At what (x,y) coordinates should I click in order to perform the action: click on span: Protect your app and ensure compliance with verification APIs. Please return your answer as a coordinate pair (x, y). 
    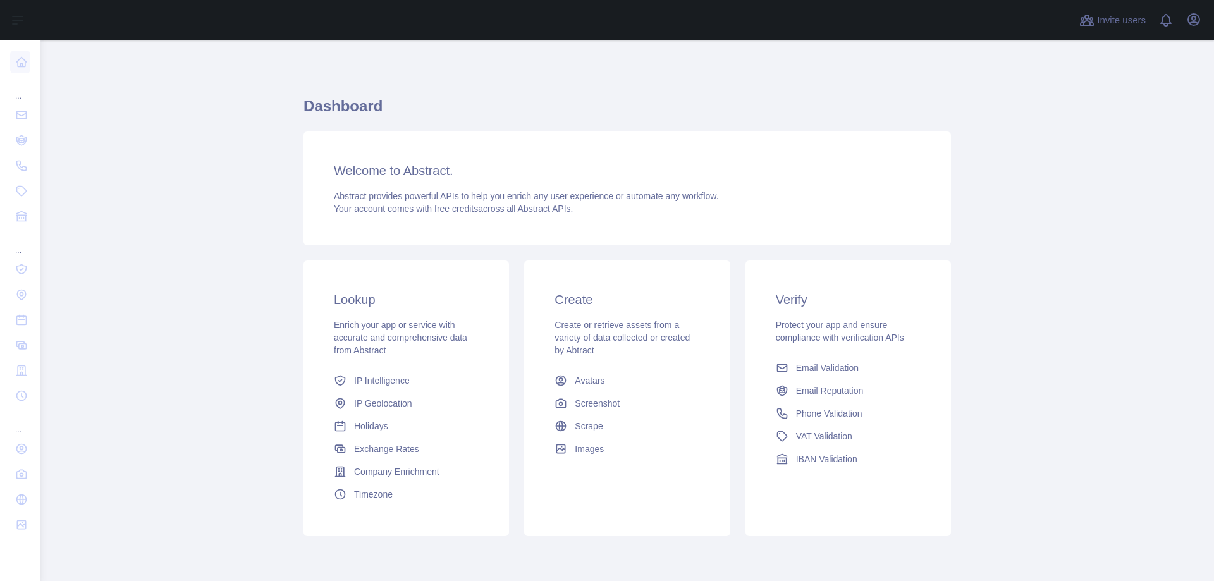
    Looking at the image, I should click on (839, 331).